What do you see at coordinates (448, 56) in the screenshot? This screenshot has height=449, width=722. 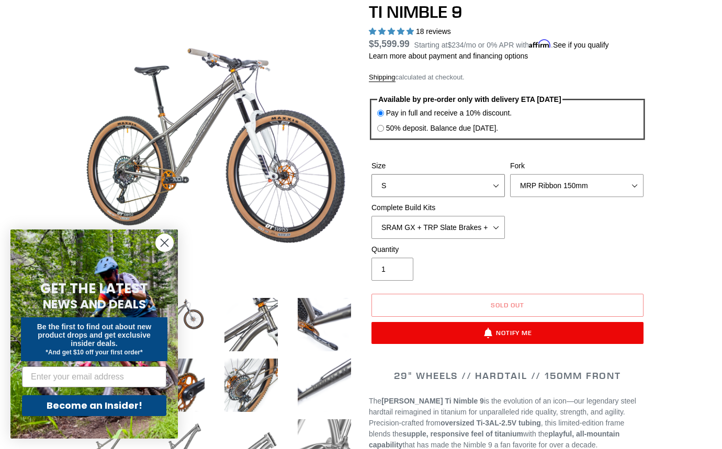 I see `a: Learn more about payment and financing options` at bounding box center [448, 56].